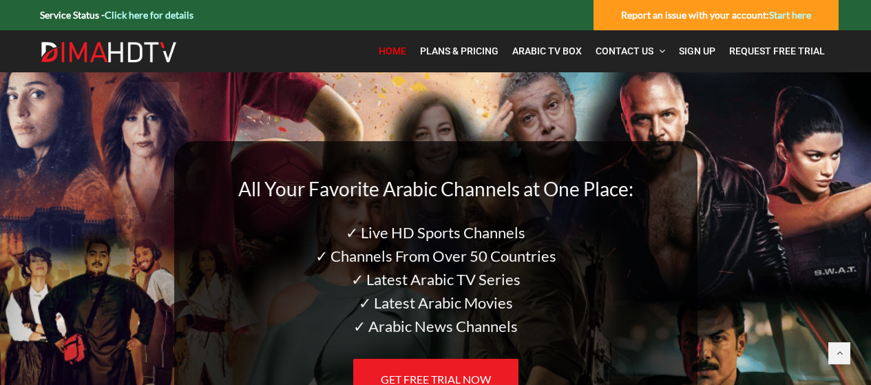  Describe the element at coordinates (436, 279) in the screenshot. I see `span: ✓ Latest Arabic TV Series` at that location.